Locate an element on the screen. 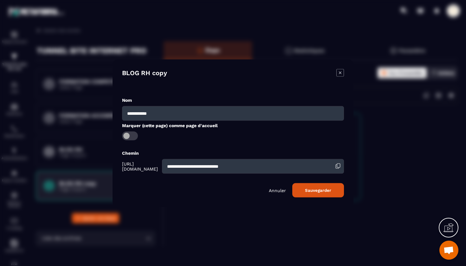  label: Marquer (cette page) comme page d'accueil is located at coordinates (170, 125).